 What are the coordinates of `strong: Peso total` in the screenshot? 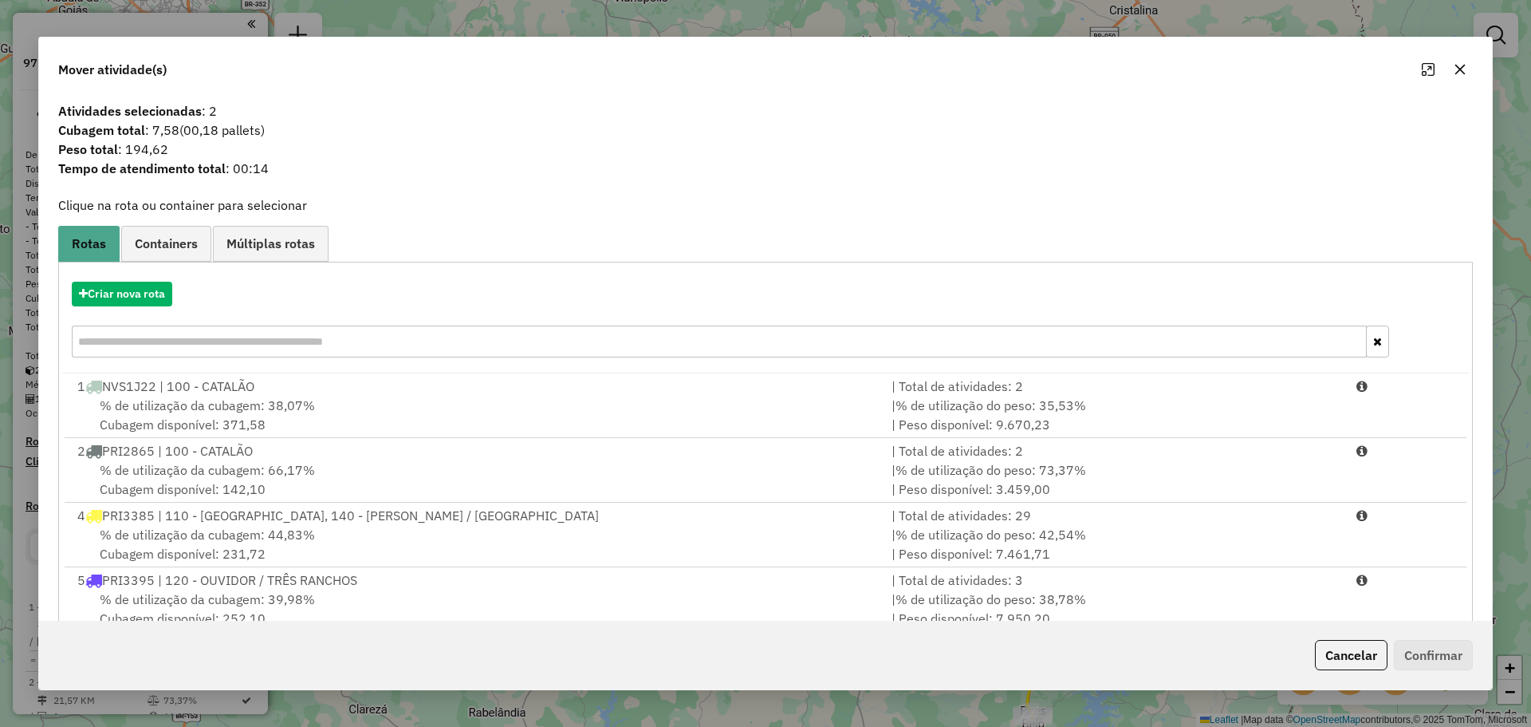 It's located at (88, 149).